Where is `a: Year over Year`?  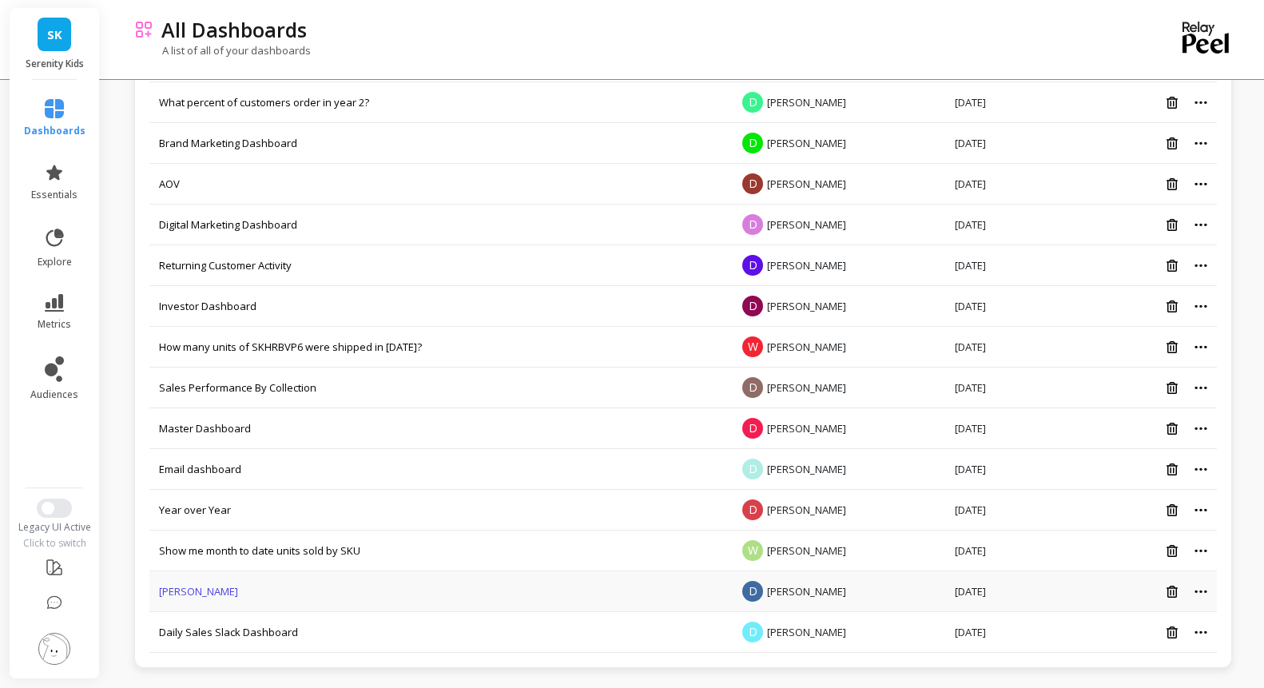
a: Year over Year is located at coordinates (195, 510).